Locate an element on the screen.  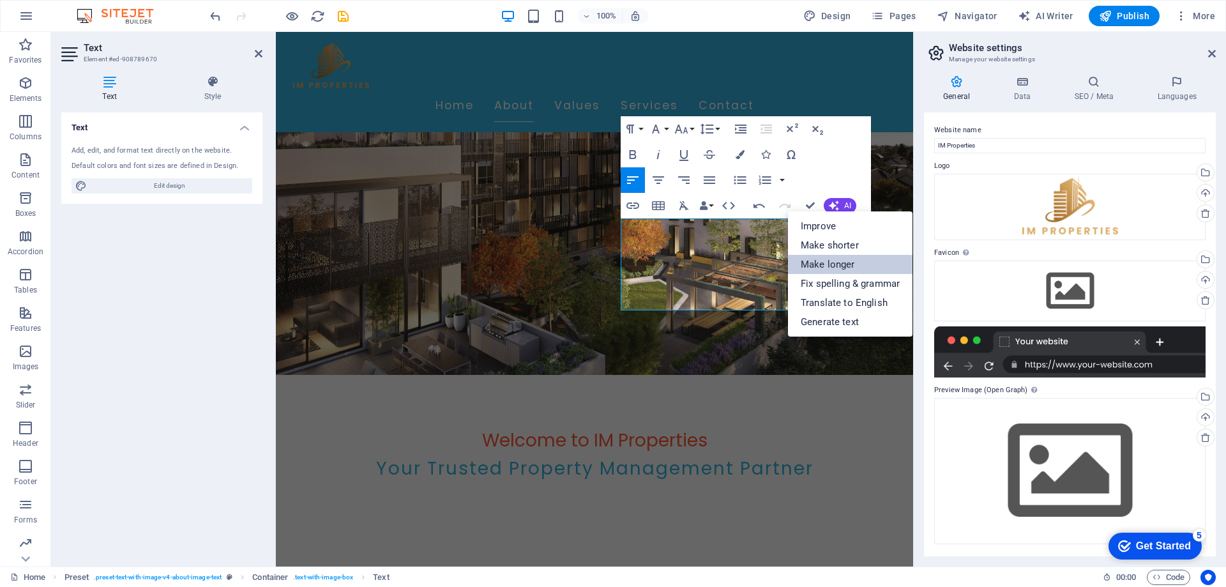
button: Unordered List is located at coordinates (740, 180).